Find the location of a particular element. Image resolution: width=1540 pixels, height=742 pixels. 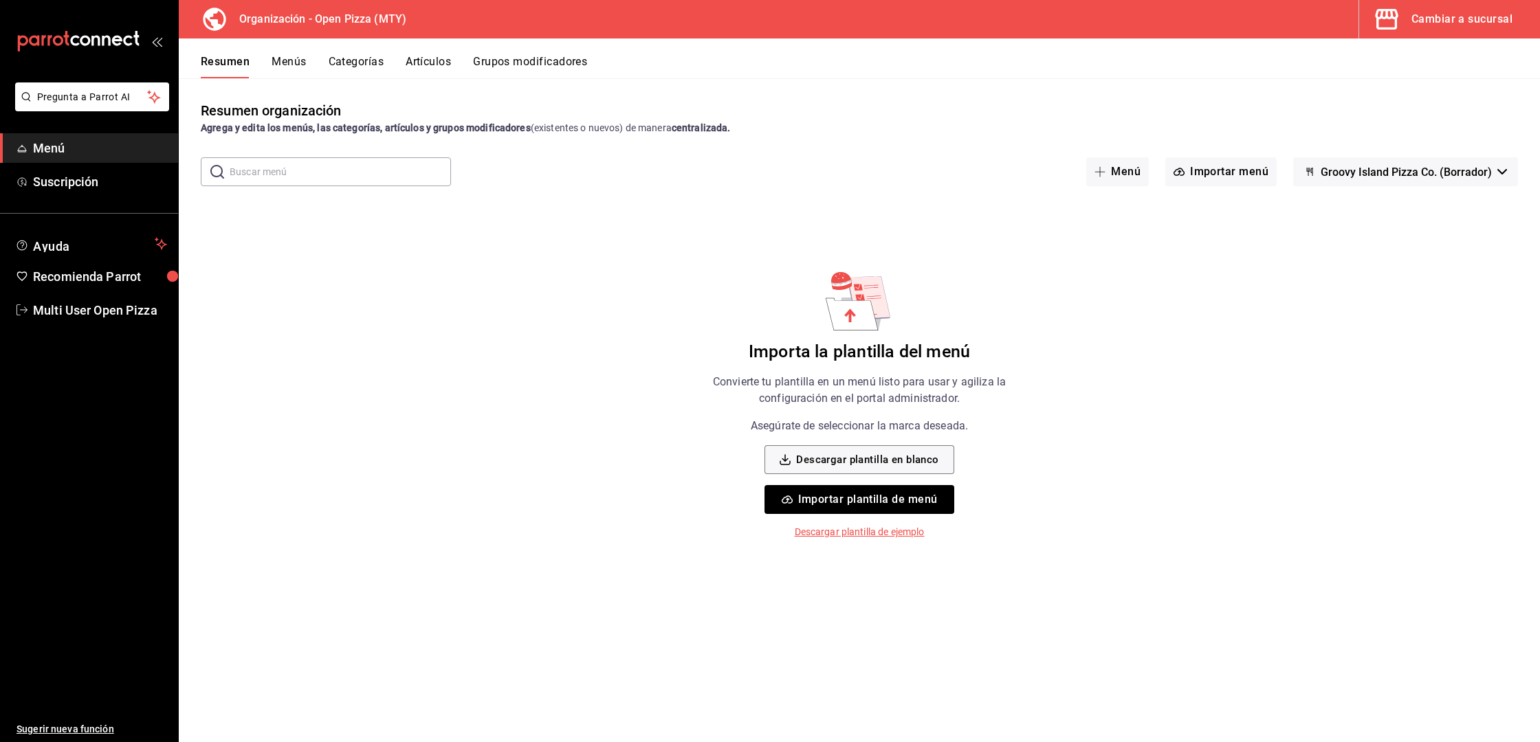

span: Recomienda Parrot is located at coordinates (100, 276).